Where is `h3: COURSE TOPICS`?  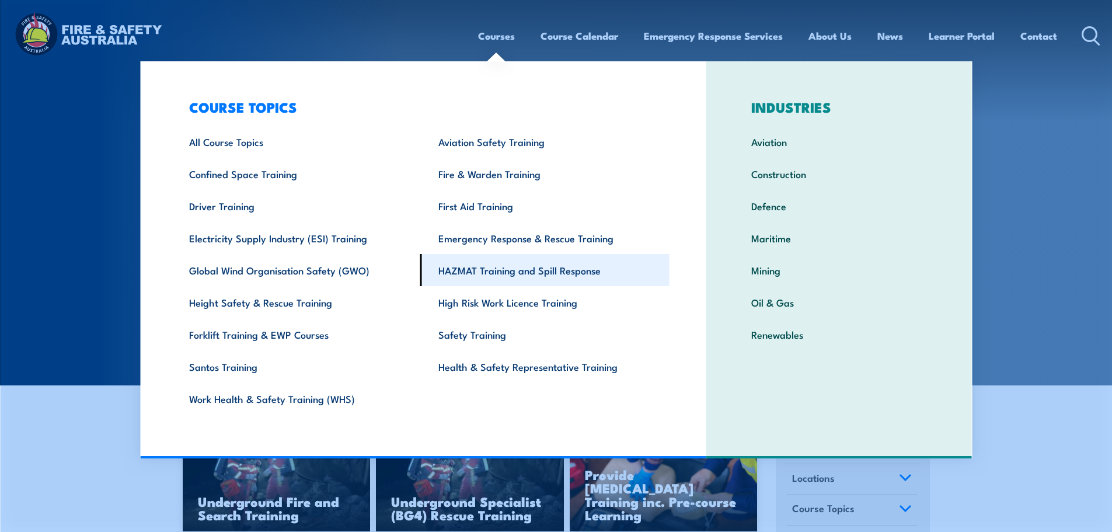 h3: COURSE TOPICS is located at coordinates (420, 107).